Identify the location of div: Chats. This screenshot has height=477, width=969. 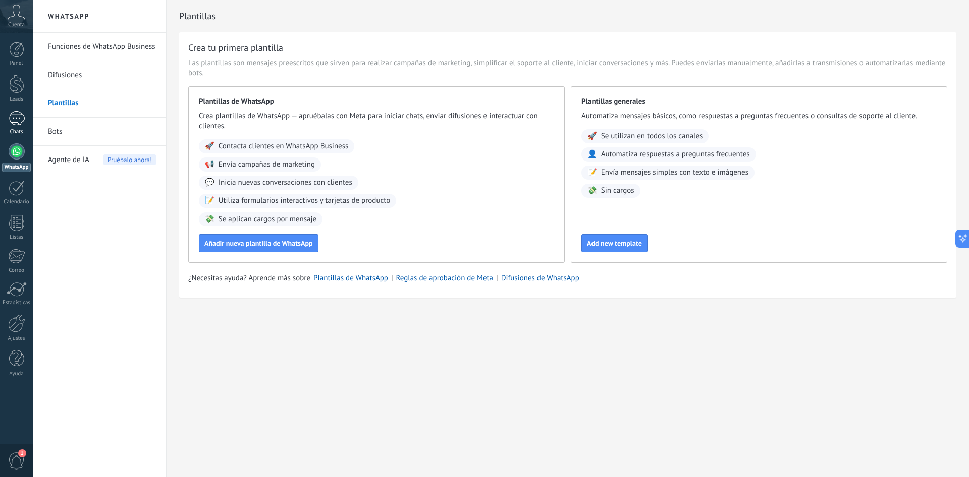
(17, 132).